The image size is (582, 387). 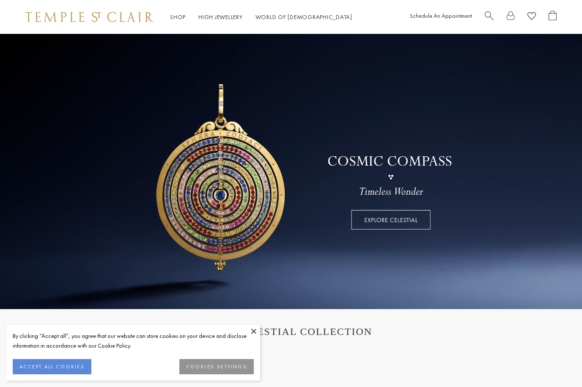 What do you see at coordinates (178, 17) in the screenshot?
I see `a: ShopShop` at bounding box center [178, 17].